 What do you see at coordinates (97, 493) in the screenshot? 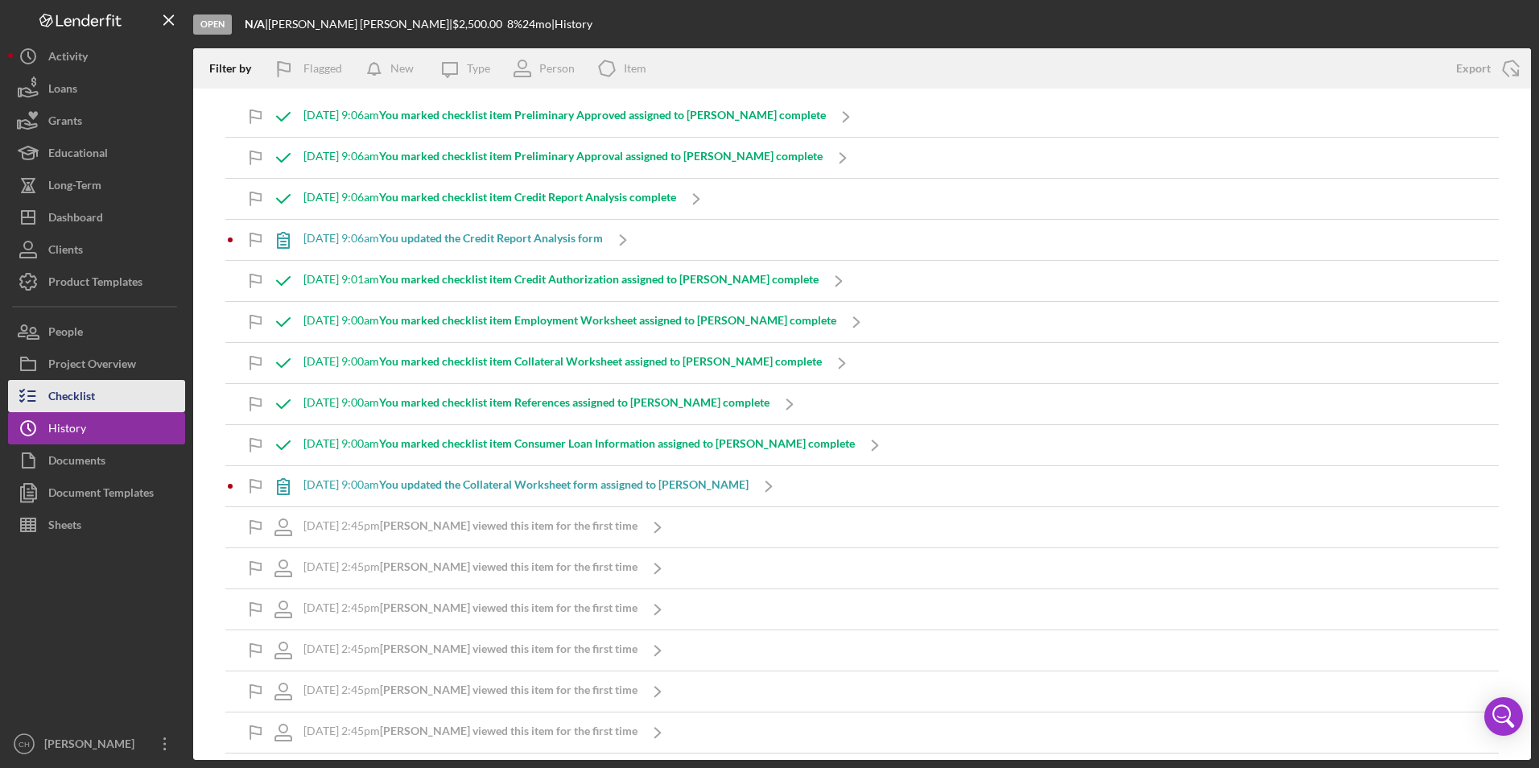
I see `a: Document Templates` at bounding box center [97, 493].